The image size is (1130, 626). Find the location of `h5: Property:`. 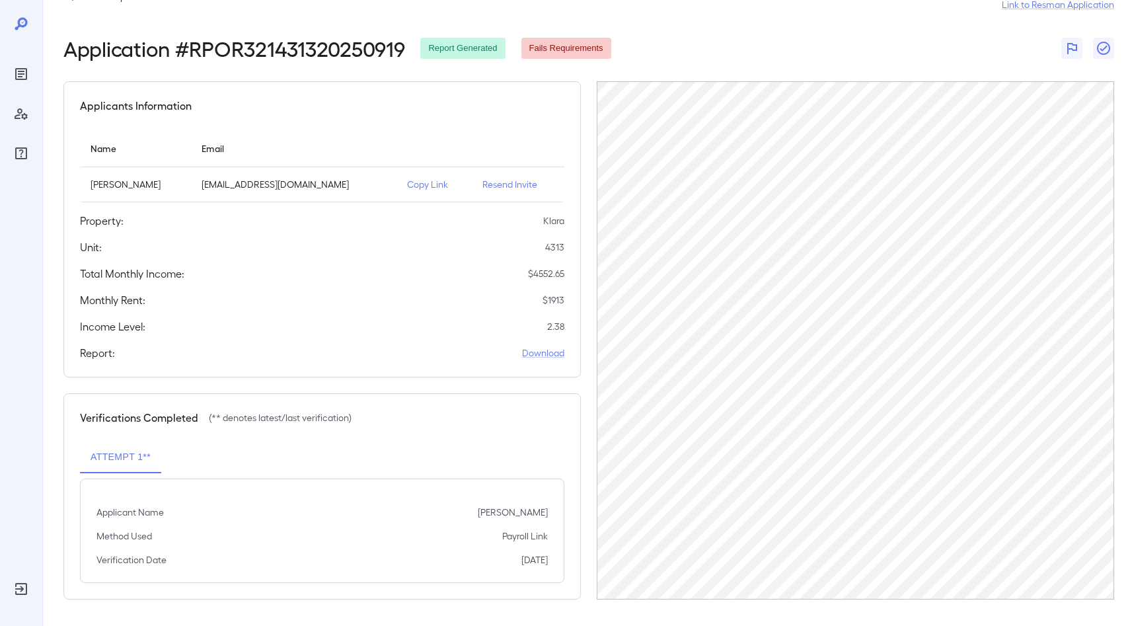

h5: Property: is located at coordinates (102, 221).